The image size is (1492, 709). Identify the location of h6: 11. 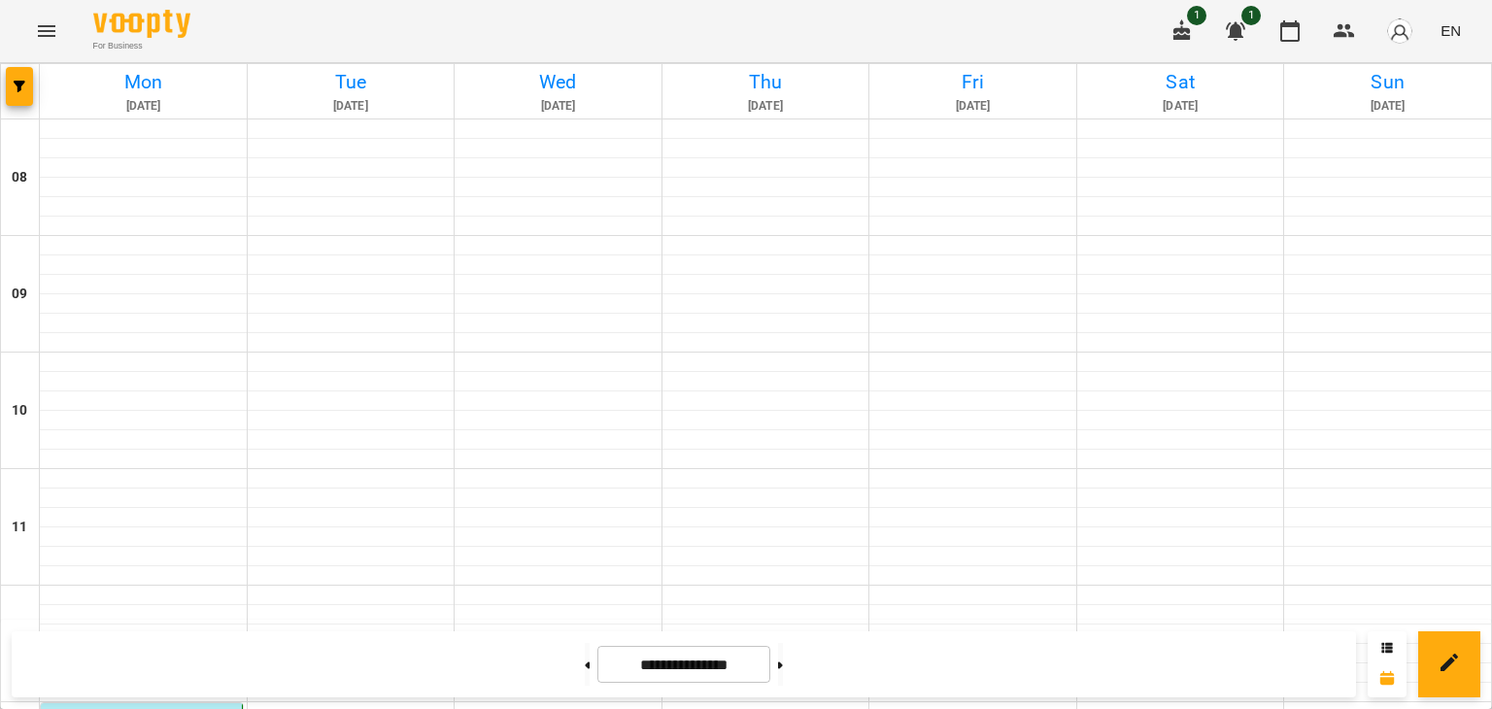
(19, 527).